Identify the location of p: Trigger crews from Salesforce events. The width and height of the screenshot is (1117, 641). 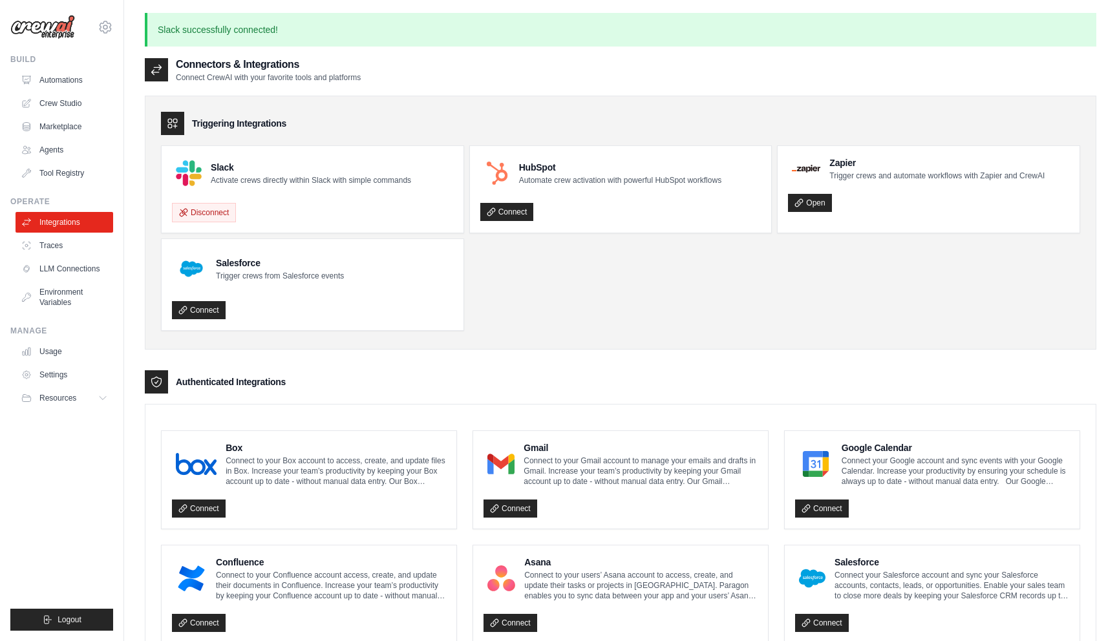
(280, 276).